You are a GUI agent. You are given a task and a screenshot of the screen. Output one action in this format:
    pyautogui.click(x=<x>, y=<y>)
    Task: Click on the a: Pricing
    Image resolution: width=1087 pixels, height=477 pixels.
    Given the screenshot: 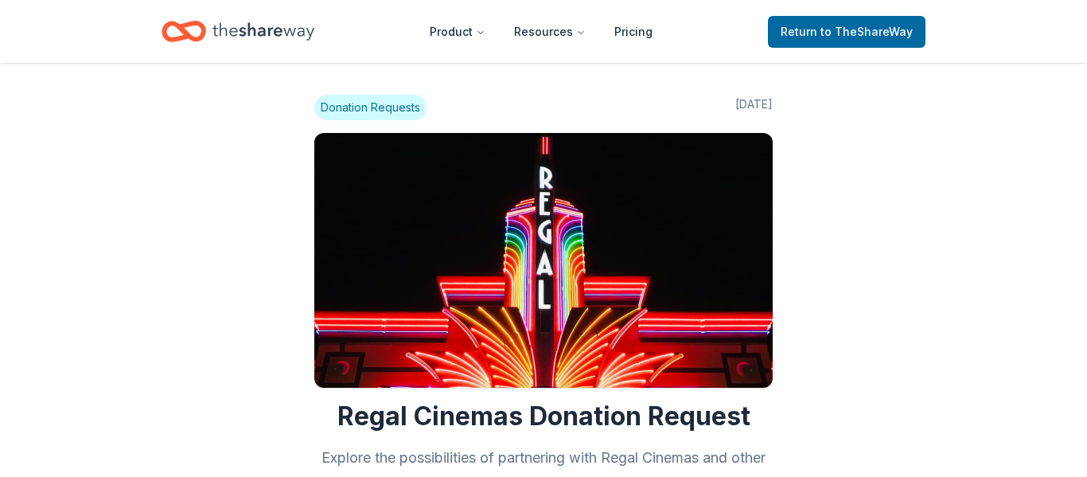 What is the action you would take?
    pyautogui.click(x=633, y=32)
    